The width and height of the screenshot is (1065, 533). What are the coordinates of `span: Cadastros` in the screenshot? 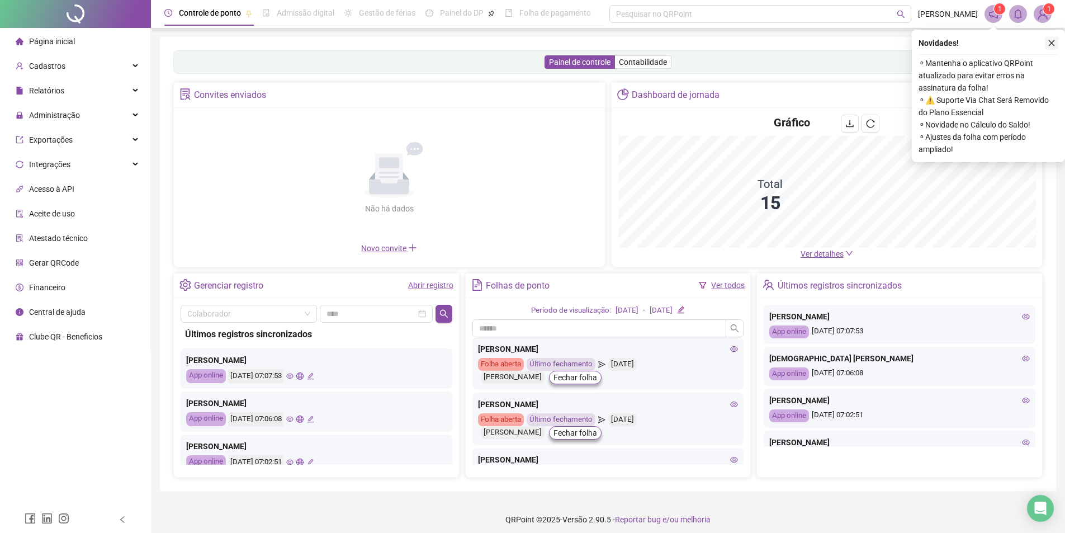 It's located at (47, 66).